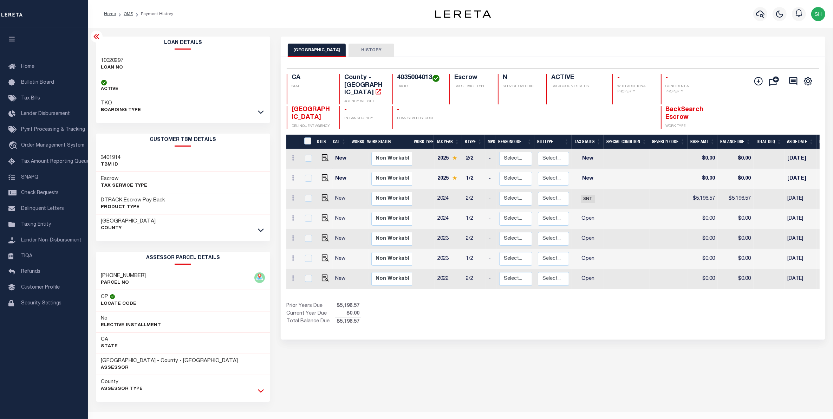 This screenshot has width=833, height=419. What do you see at coordinates (111, 158) in the screenshot?
I see `h3: 3401914` at bounding box center [111, 158].